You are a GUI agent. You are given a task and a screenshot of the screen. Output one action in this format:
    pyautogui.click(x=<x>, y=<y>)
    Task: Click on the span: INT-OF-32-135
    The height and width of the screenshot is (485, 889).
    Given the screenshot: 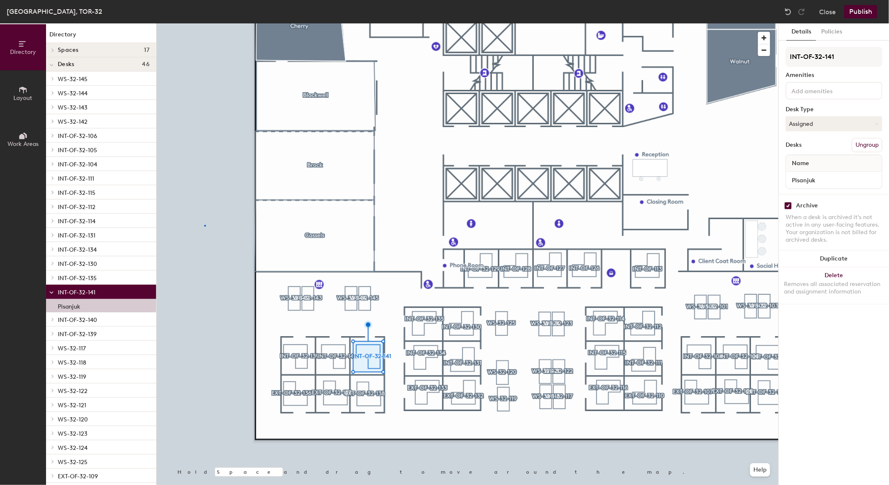 What is the action you would take?
    pyautogui.click(x=77, y=278)
    